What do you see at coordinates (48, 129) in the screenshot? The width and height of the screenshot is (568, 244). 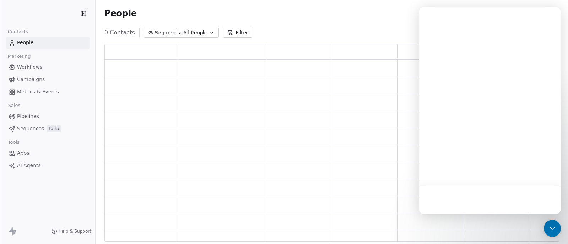 I see `a: SequencesBeta` at bounding box center [48, 129].